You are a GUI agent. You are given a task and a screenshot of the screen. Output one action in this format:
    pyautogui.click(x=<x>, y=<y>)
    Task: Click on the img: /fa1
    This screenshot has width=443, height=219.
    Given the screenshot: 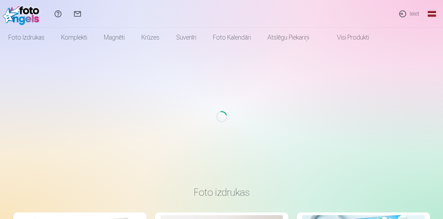 What is the action you would take?
    pyautogui.click(x=23, y=14)
    